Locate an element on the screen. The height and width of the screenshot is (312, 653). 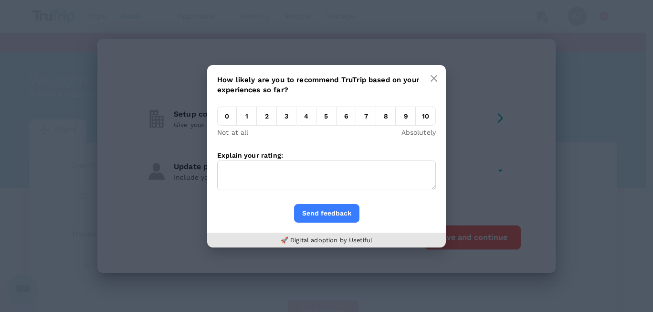
p: Not at all is located at coordinates (233, 132).